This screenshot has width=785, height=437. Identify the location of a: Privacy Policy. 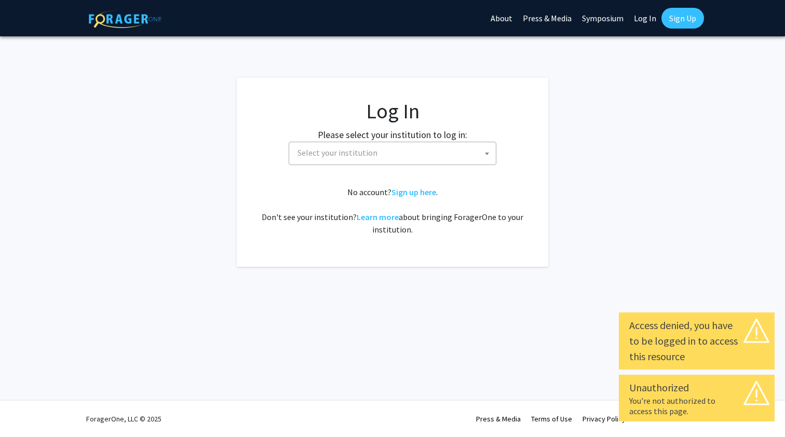
(604, 419).